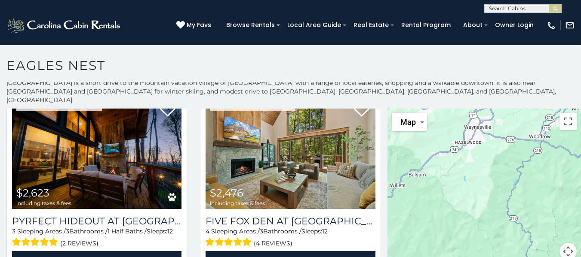  What do you see at coordinates (97, 153) in the screenshot?
I see `a: Pyrfect Hideout at Eagles Nest $2,623 including taxes & fees` at bounding box center [97, 153].